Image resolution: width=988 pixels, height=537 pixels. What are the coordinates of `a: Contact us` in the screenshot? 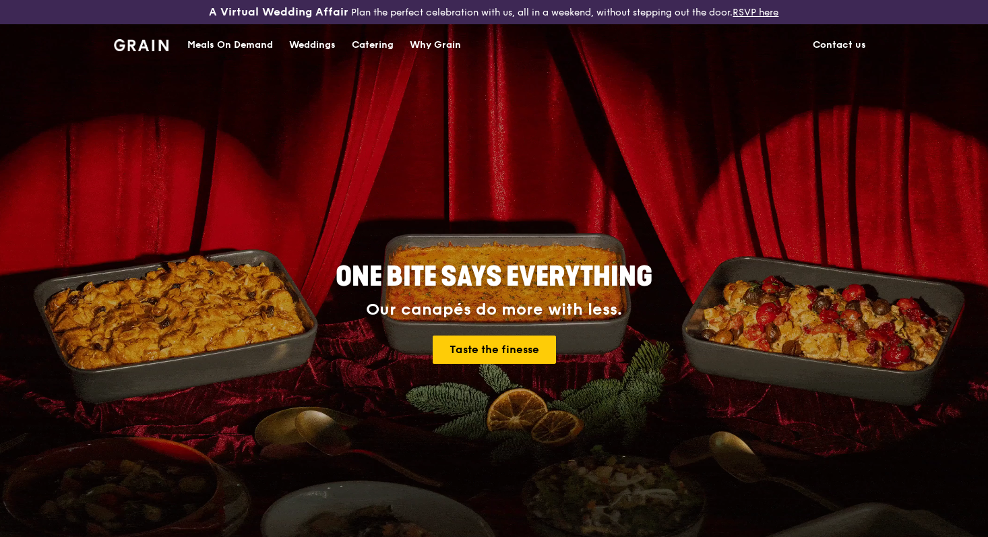 It's located at (839, 45).